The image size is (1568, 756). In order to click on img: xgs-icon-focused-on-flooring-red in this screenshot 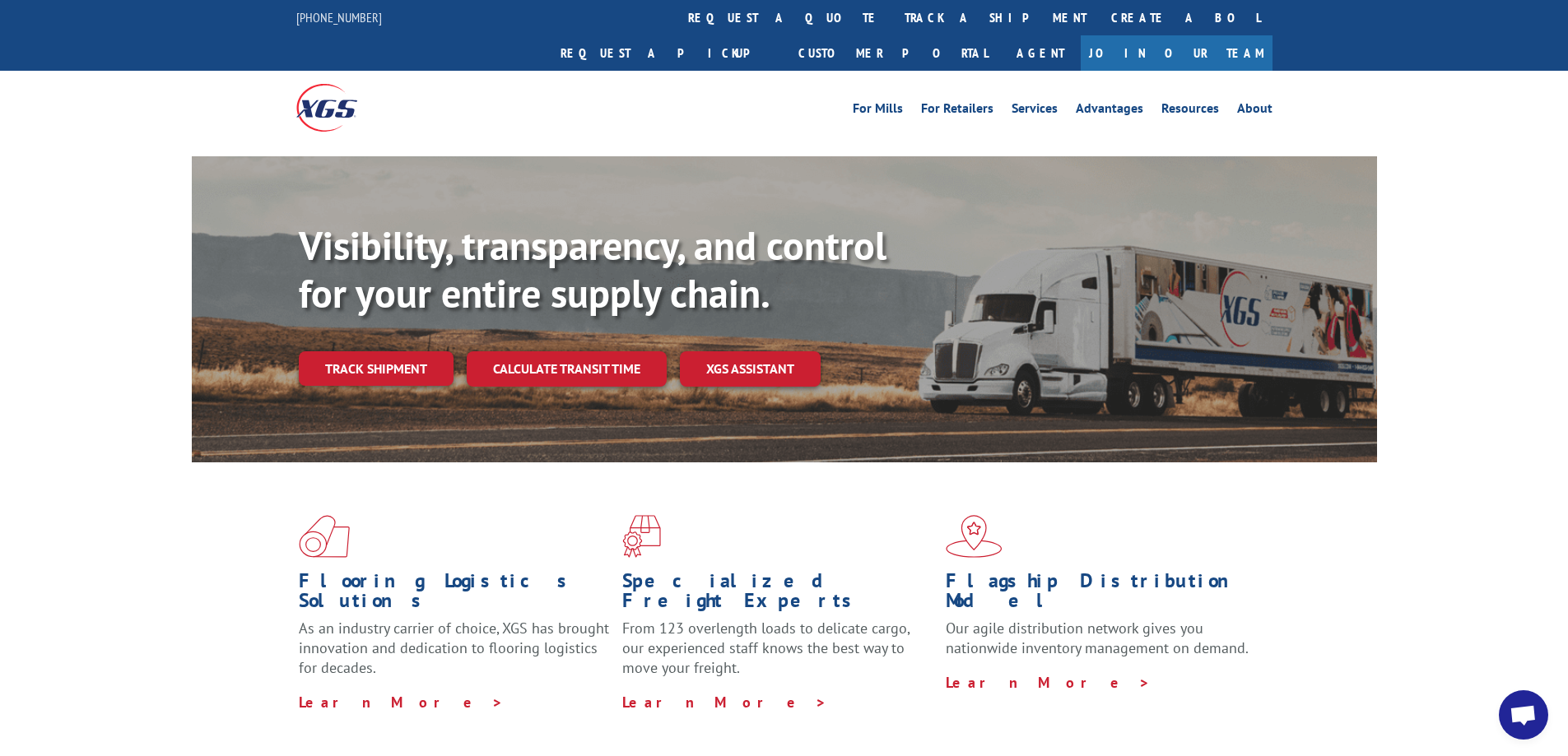, I will do `click(641, 537)`.